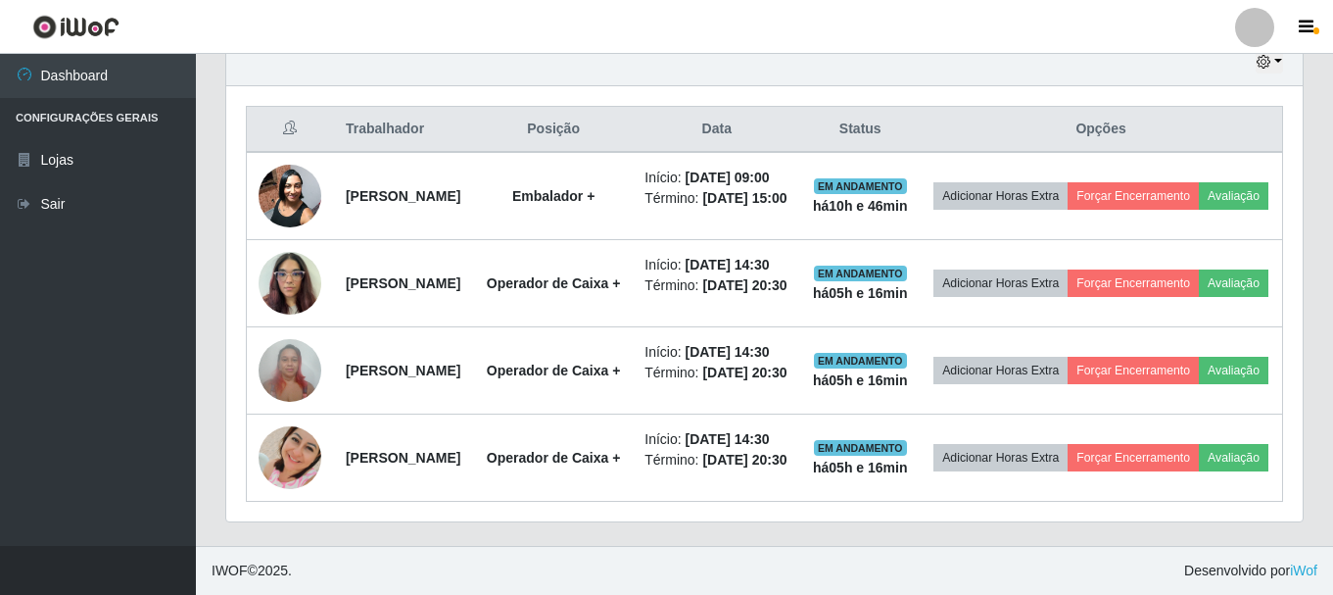 This screenshot has height=595, width=1333. What do you see at coordinates (1304, 570) in the screenshot?
I see `a: iWof` at bounding box center [1304, 570].